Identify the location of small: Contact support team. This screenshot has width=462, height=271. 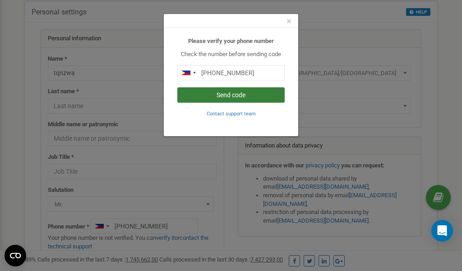
(231, 113).